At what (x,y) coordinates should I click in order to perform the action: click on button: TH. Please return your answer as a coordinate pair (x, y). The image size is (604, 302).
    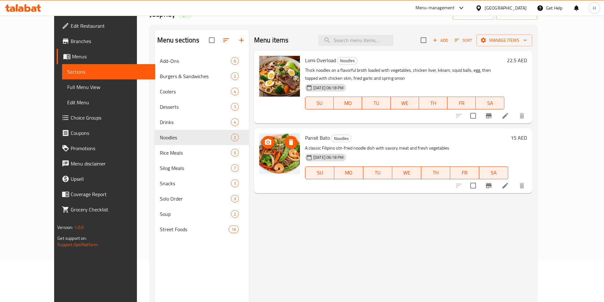
    Looking at the image, I should click on (436, 173).